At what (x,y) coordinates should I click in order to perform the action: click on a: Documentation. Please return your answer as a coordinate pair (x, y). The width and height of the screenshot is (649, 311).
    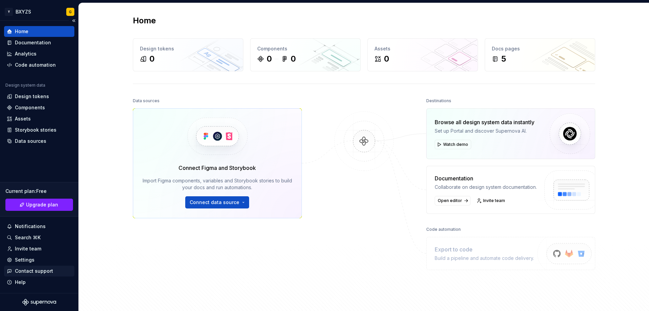
    Looking at the image, I should click on (39, 43).